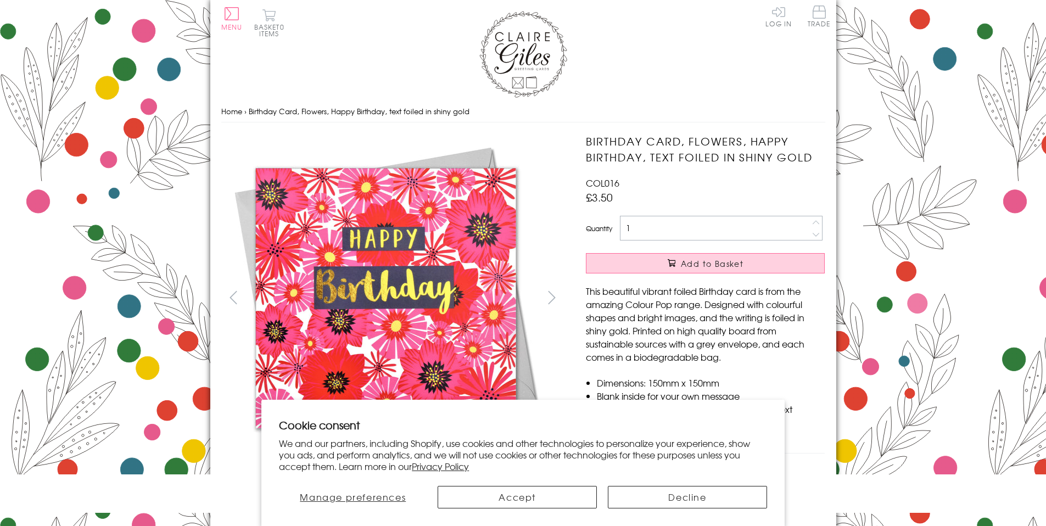  What do you see at coordinates (232, 27) in the screenshot?
I see `span: Menu` at bounding box center [232, 27].